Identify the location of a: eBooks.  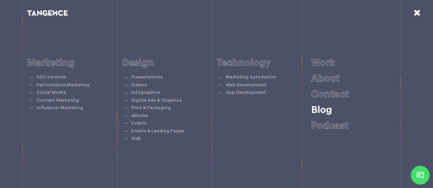
(140, 115).